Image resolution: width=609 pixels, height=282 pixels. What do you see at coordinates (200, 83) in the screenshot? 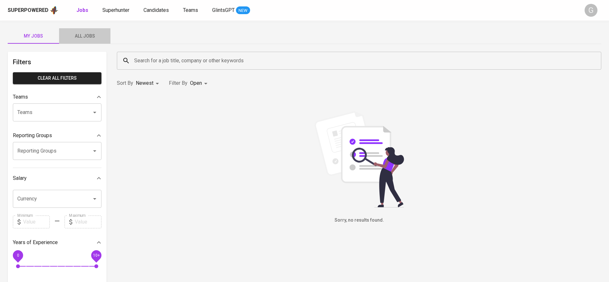
I see `div: Open` at bounding box center [200, 83].